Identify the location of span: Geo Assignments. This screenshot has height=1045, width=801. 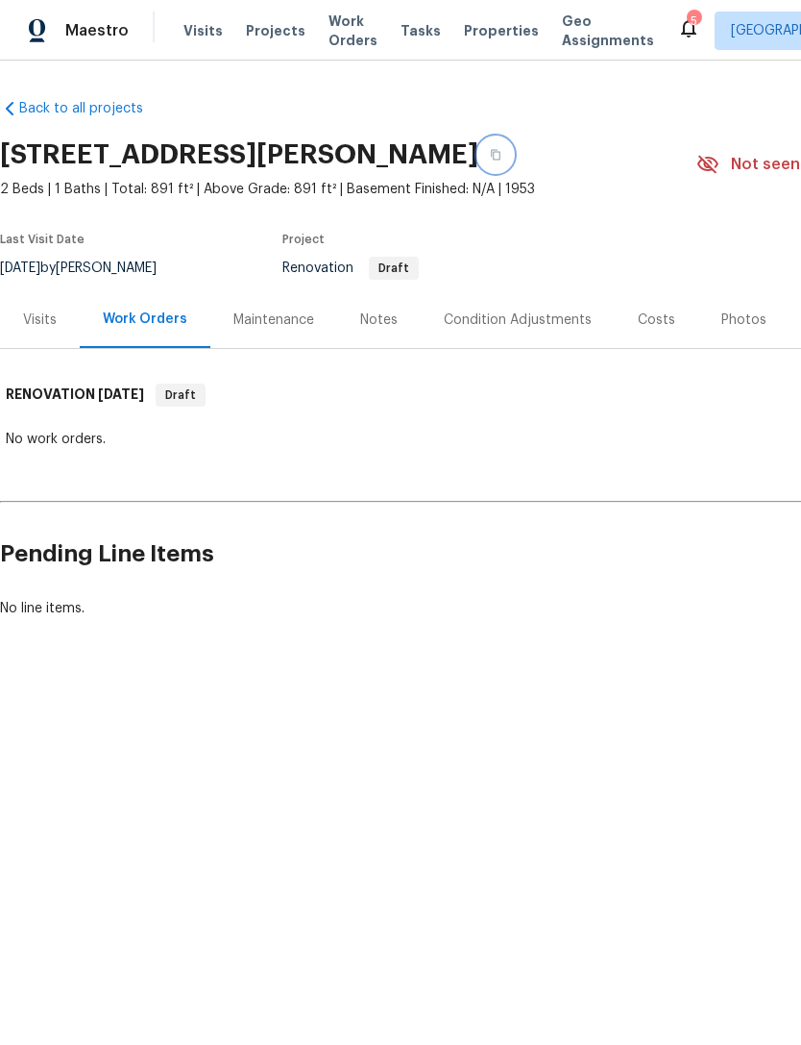
(608, 31).